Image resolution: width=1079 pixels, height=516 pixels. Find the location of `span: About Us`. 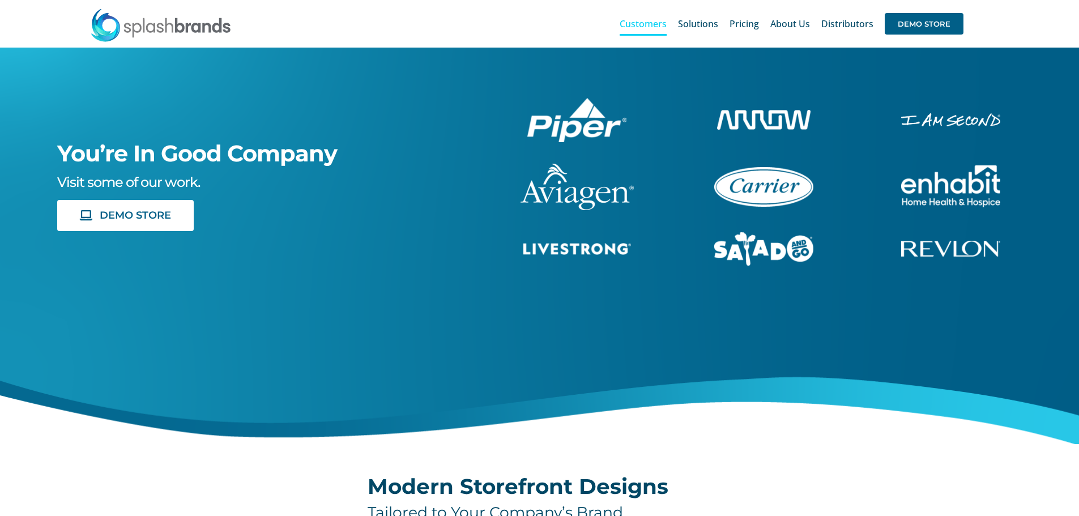

span: About Us is located at coordinates (790, 24).